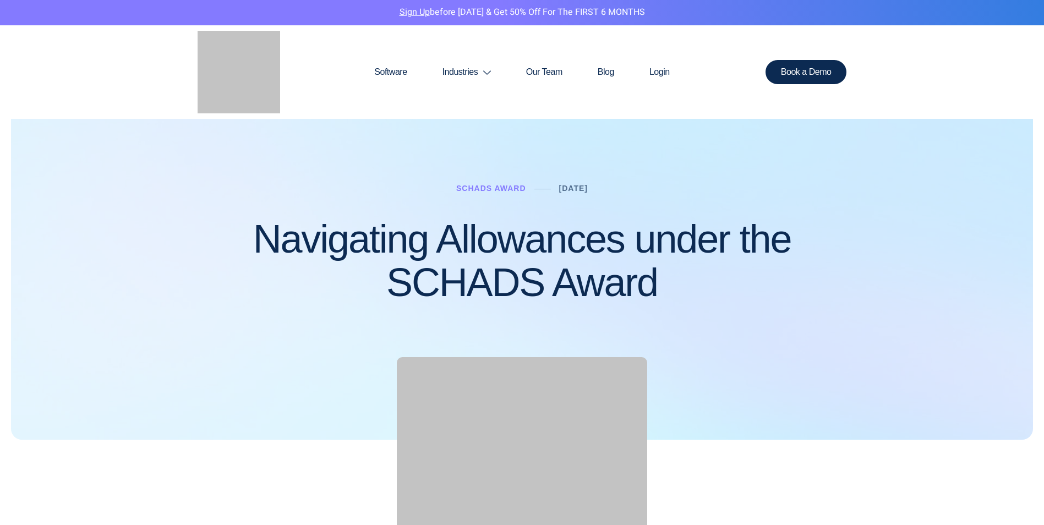 This screenshot has width=1044, height=525. What do you see at coordinates (606, 72) in the screenshot?
I see `a: Blog` at bounding box center [606, 72].